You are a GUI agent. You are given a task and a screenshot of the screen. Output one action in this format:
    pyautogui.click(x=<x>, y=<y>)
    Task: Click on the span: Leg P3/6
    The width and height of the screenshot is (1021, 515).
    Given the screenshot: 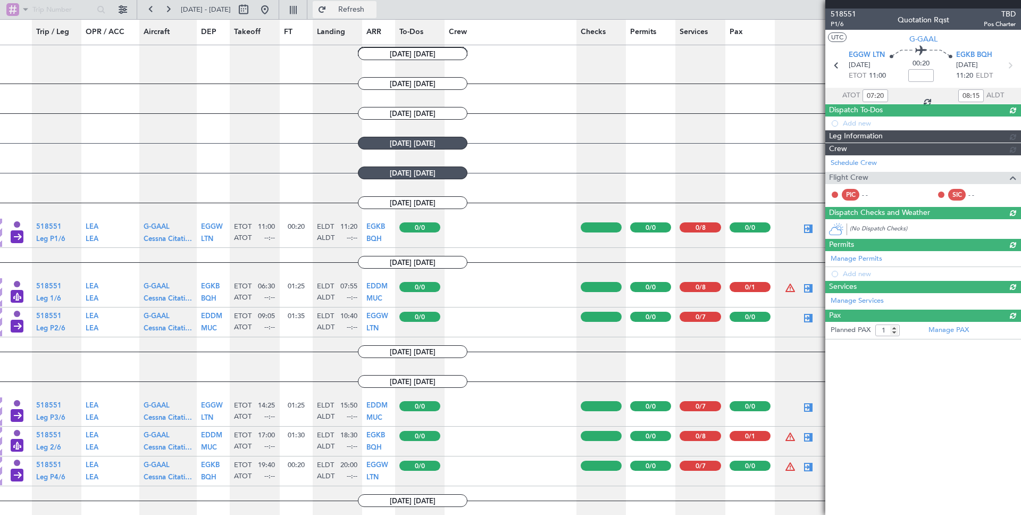 What is the action you would take?
    pyautogui.click(x=51, y=417)
    